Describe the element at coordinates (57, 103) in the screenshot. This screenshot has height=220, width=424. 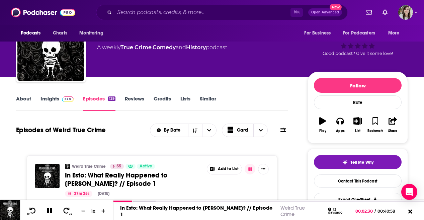
I see `a: InsightsPodchaser Pro` at that location.